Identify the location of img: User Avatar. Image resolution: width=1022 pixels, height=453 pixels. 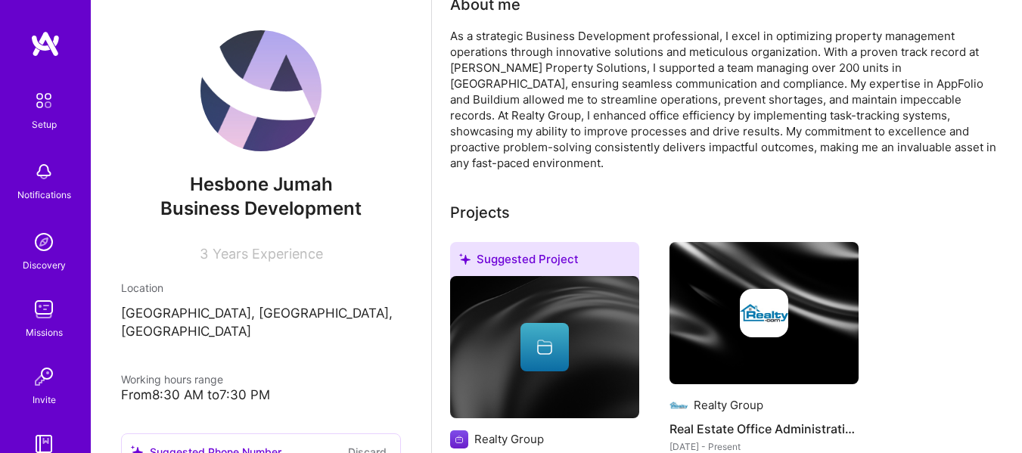
(261, 91).